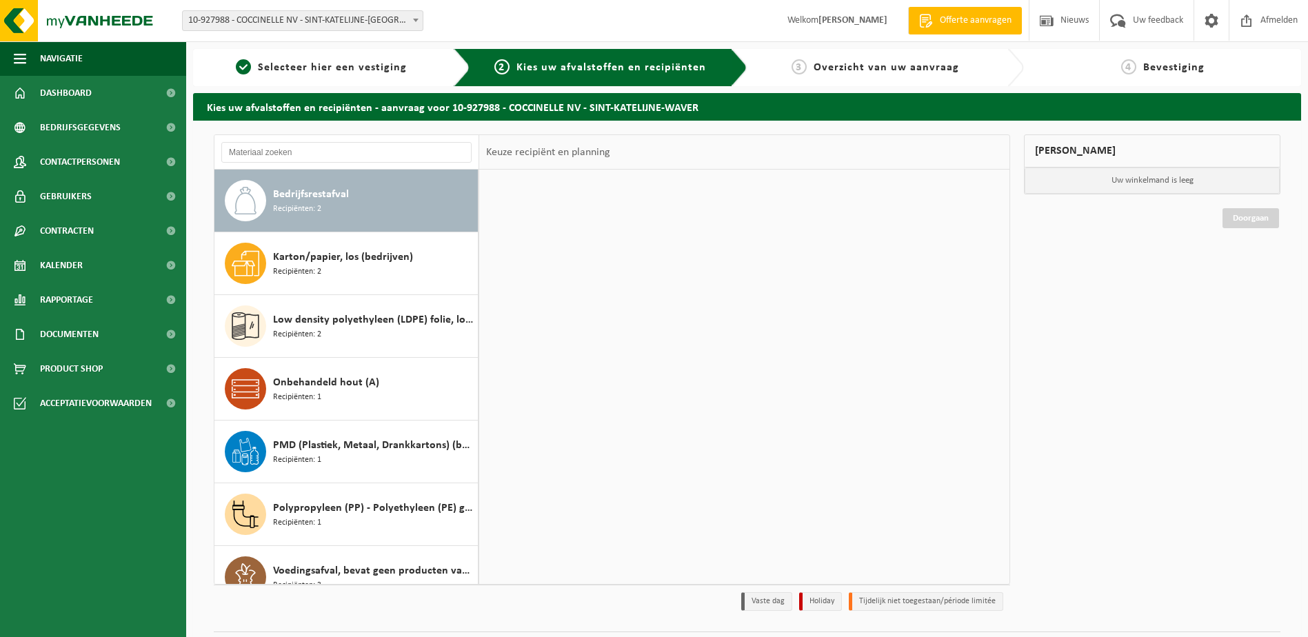  Describe the element at coordinates (799, 67) in the screenshot. I see `span: 3` at that location.